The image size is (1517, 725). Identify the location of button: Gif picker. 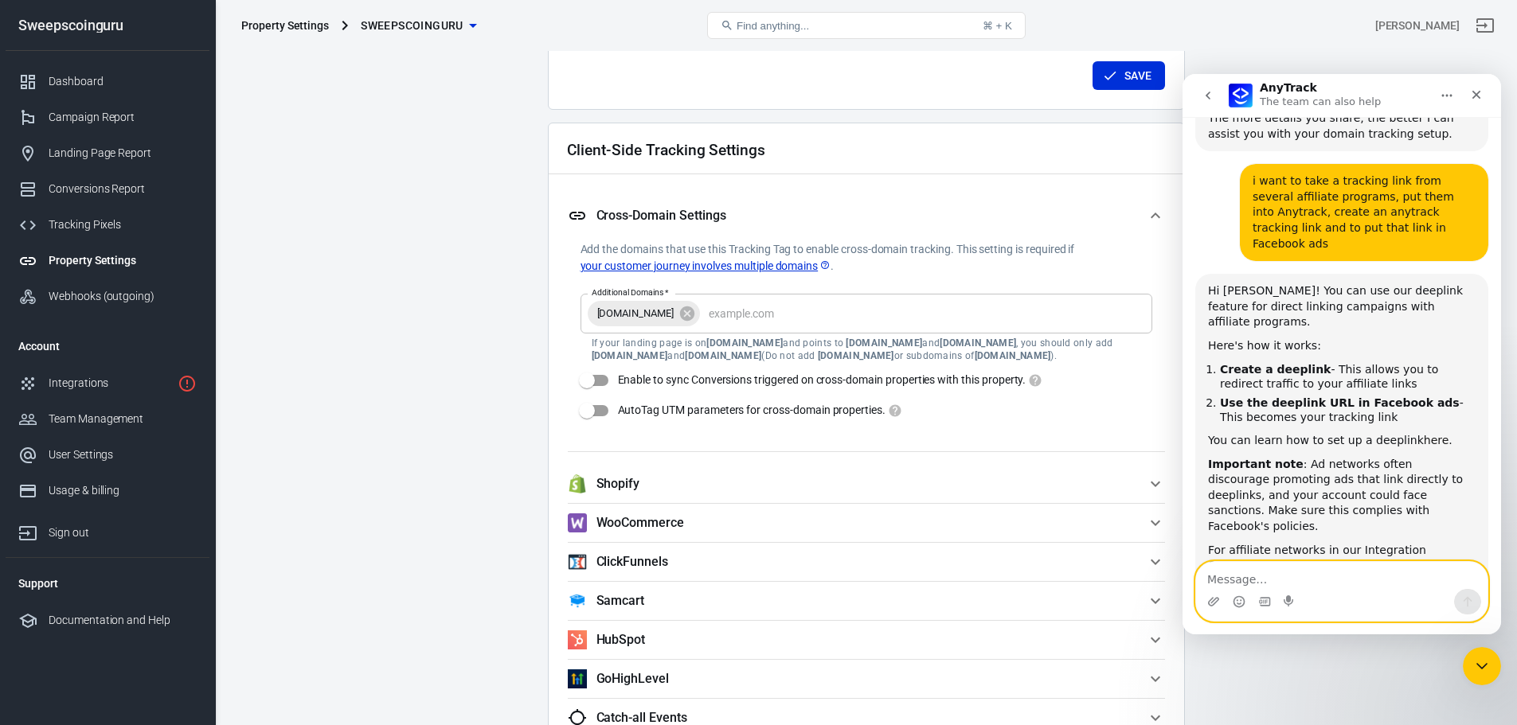
(82, 528).